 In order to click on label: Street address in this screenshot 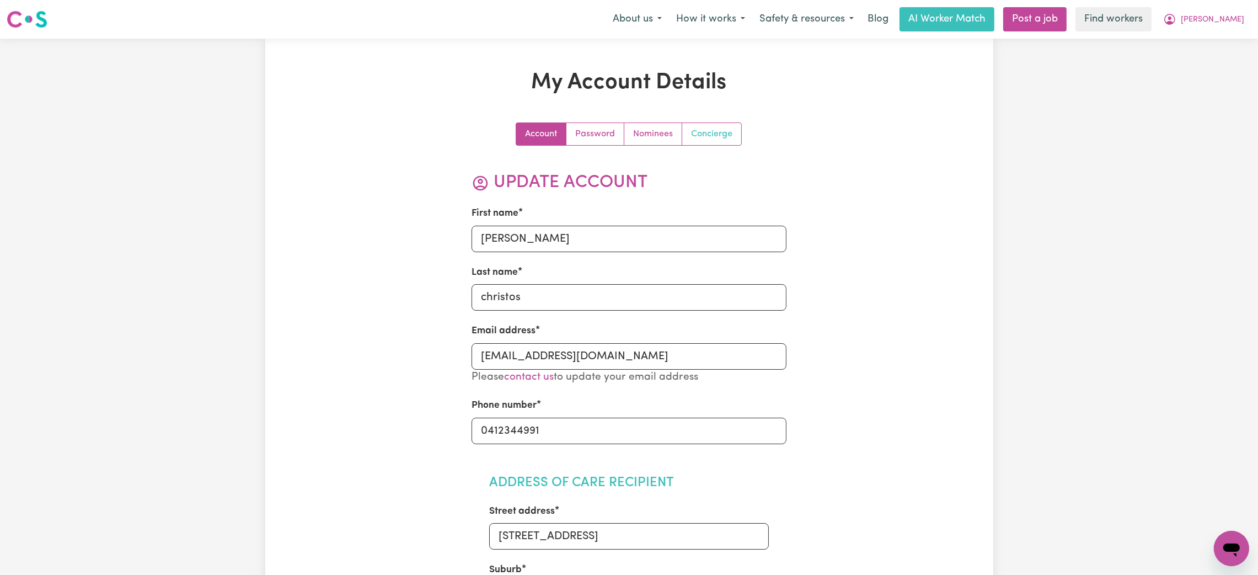, I will do `click(522, 511)`.